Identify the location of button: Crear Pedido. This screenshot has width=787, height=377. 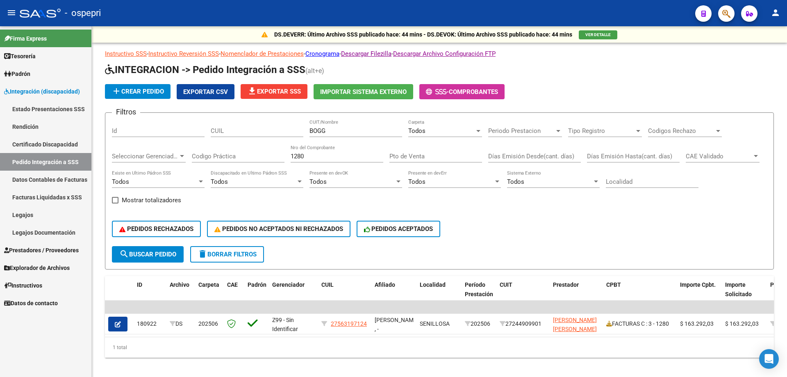
(138, 91).